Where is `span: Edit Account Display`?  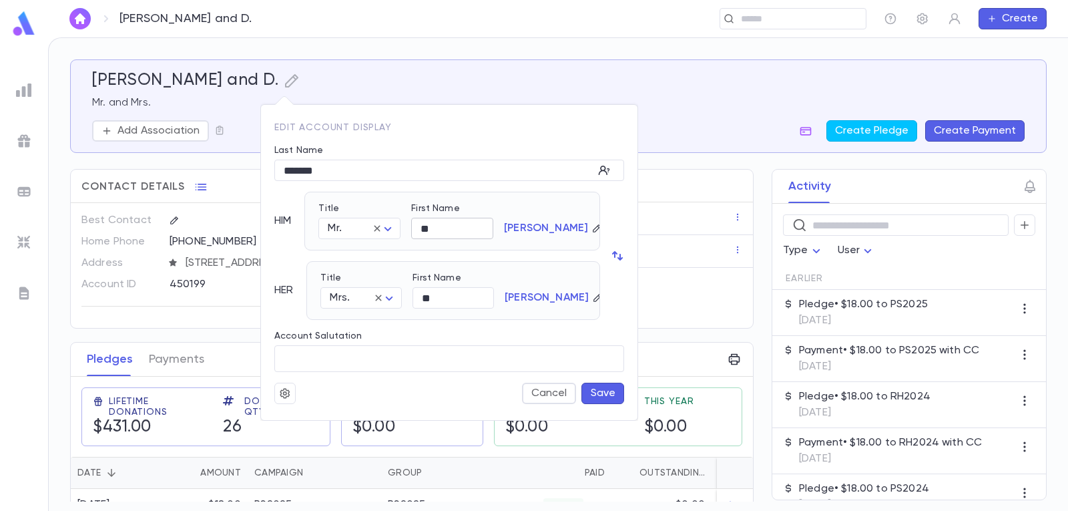 span: Edit Account Display is located at coordinates (333, 128).